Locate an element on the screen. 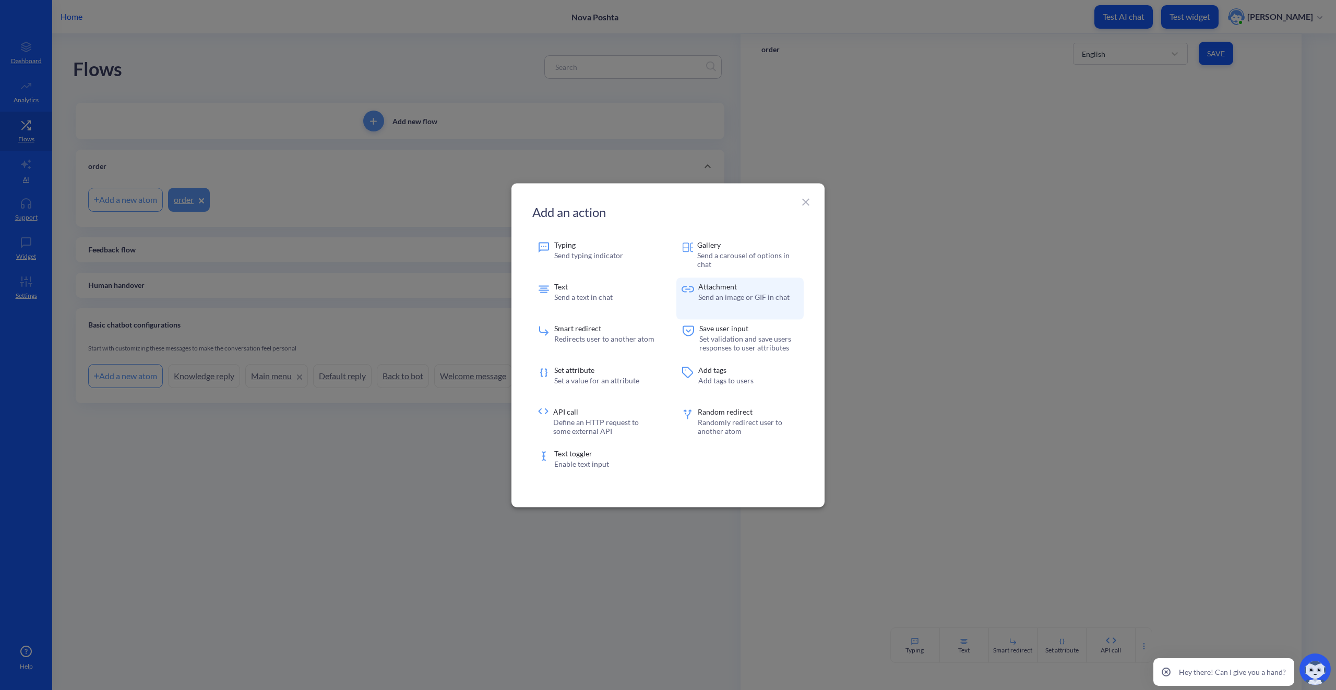 The image size is (1336, 690). p: Set validation and save users responses to user attributes is located at coordinates (749, 343).